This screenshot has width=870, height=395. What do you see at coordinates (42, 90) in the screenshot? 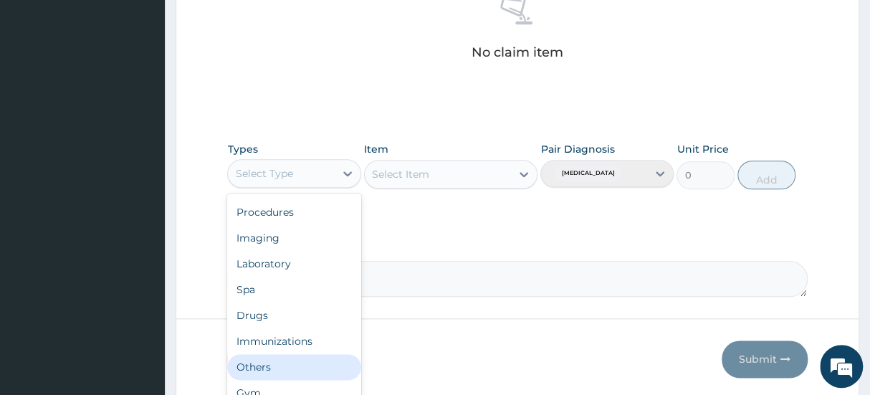
I see `img: d_794563401_company_1708531726252_794563401` at bounding box center [42, 90].